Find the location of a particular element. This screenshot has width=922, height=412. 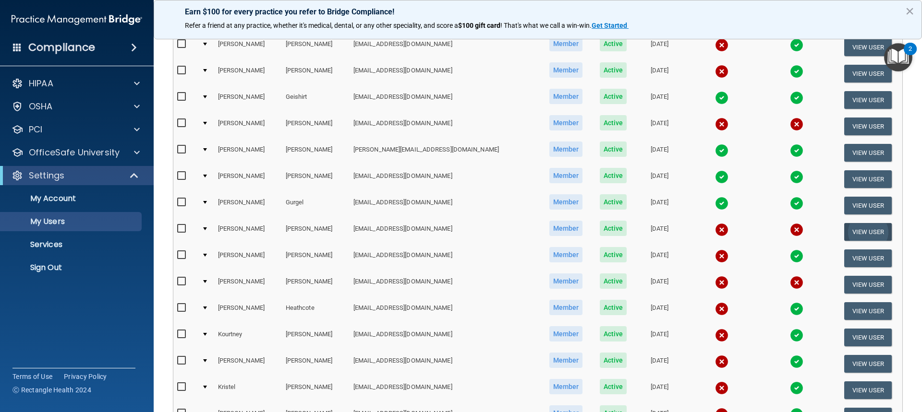

strong: Get Started is located at coordinates (609, 25).